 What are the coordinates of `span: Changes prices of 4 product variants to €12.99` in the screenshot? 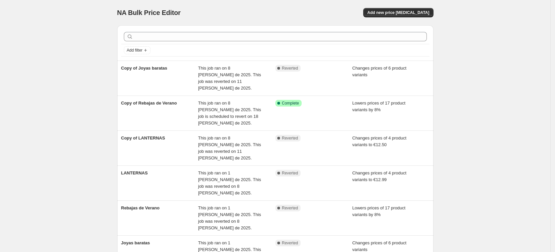 It's located at (379, 176).